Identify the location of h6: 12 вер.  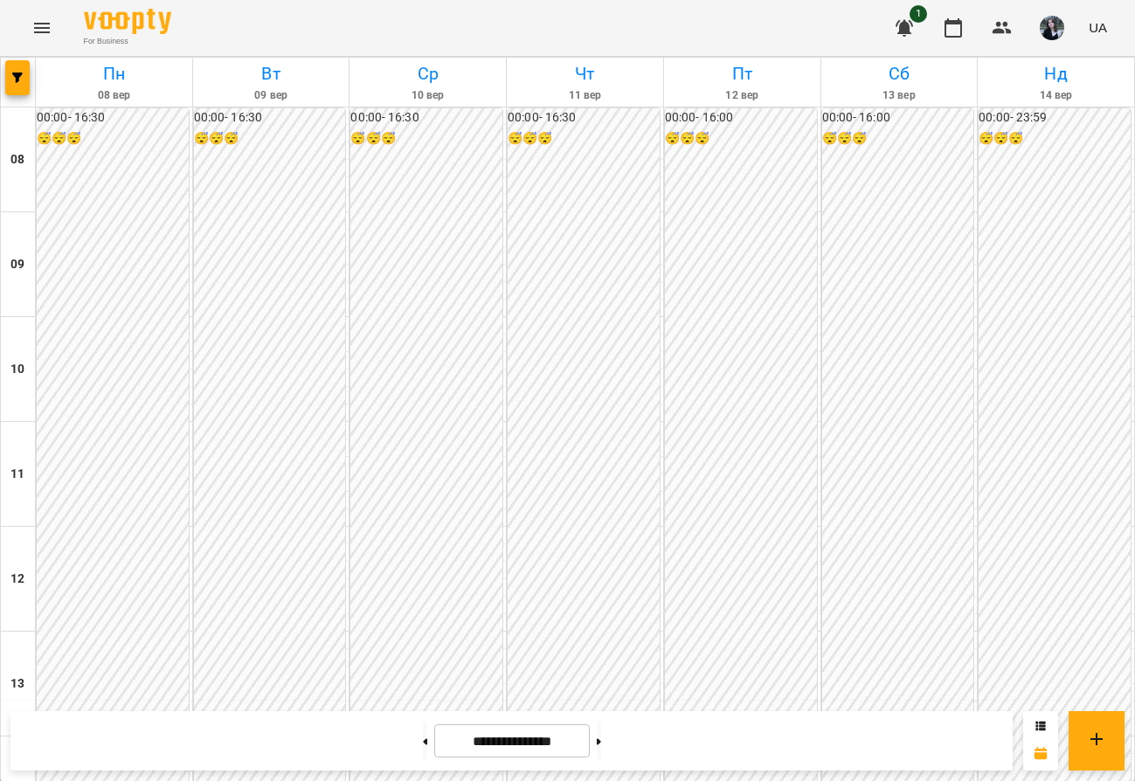
(742, 95).